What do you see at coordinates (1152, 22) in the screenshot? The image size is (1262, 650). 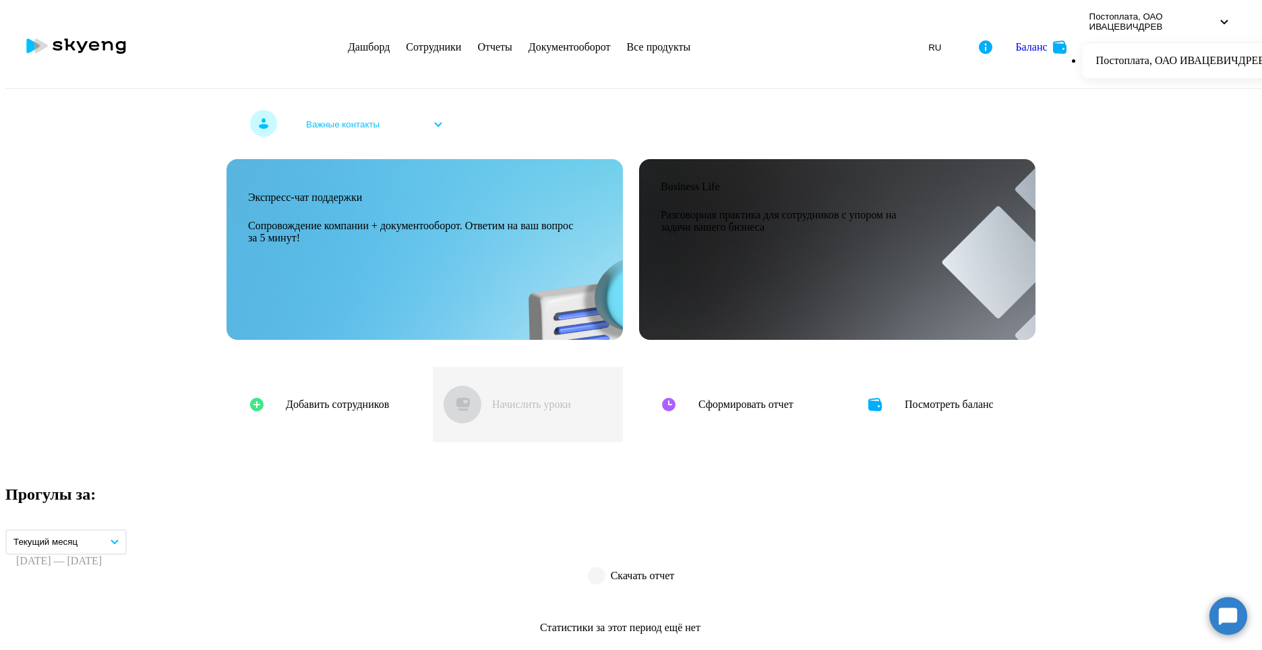 I see `p: Постоплата, ОАО ИВАЦЕВИЧДРЕВ` at bounding box center [1152, 22].